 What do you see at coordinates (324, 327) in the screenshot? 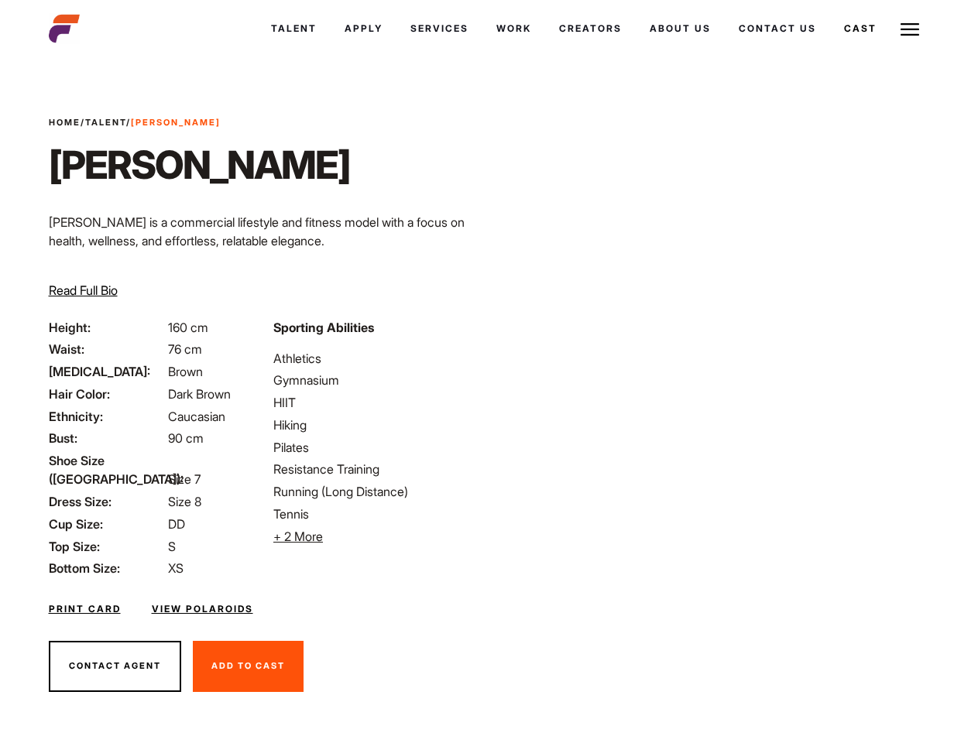
I see `strong: Sporting Abilities` at bounding box center [324, 327].